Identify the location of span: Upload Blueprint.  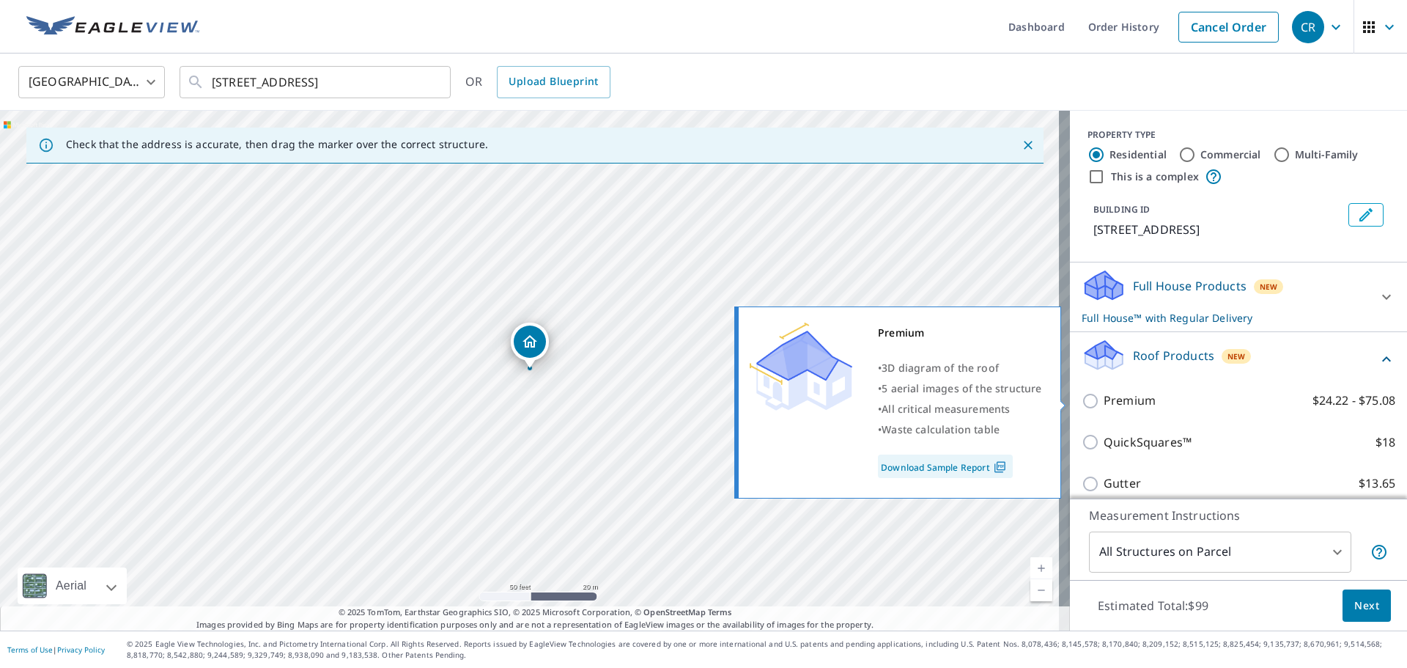
(553, 81).